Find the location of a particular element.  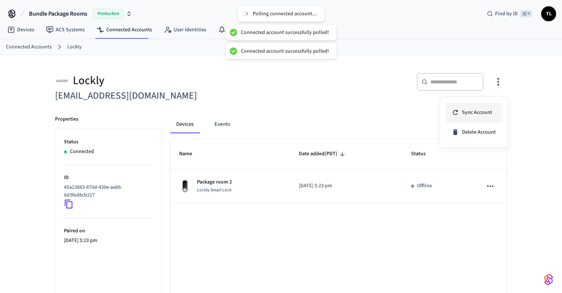

span: Sync Account is located at coordinates (477, 112).